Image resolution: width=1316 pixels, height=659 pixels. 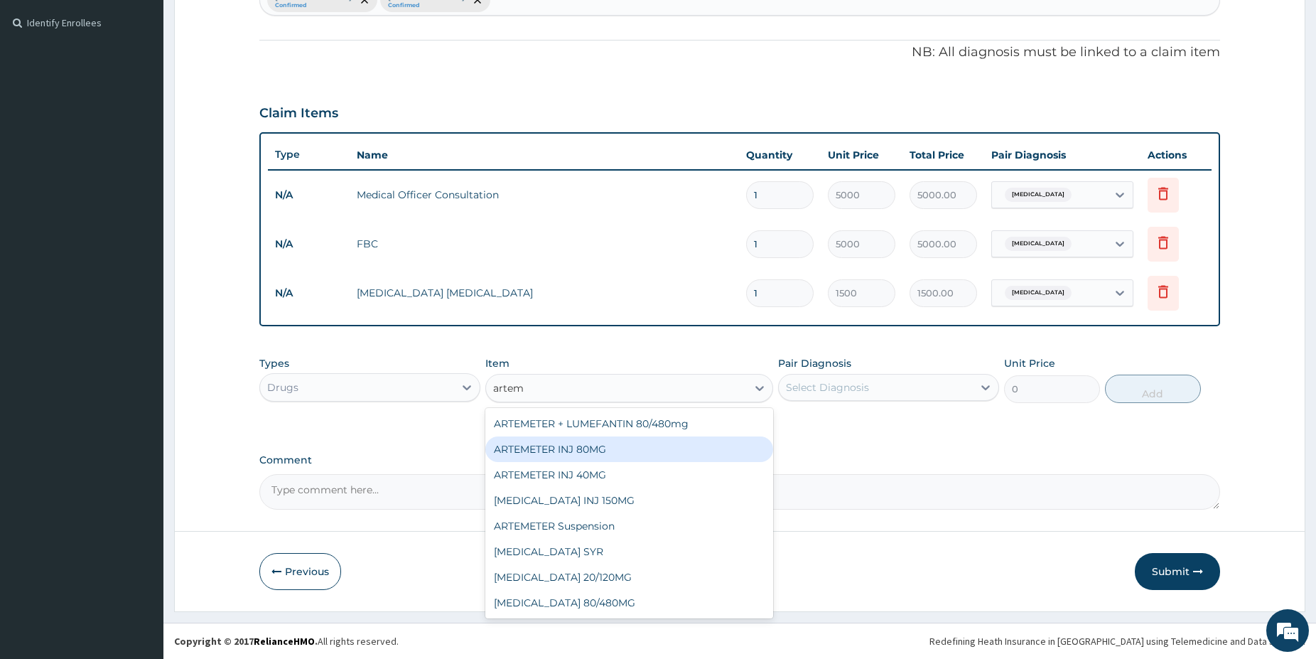 What do you see at coordinates (1153, 389) in the screenshot?
I see `button: Add` at bounding box center [1153, 389].